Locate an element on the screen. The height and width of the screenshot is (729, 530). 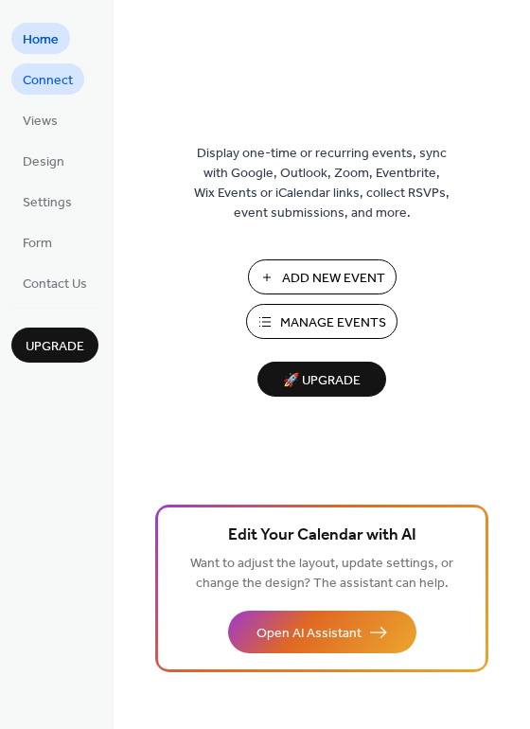
span: Contact Us is located at coordinates (55, 284).